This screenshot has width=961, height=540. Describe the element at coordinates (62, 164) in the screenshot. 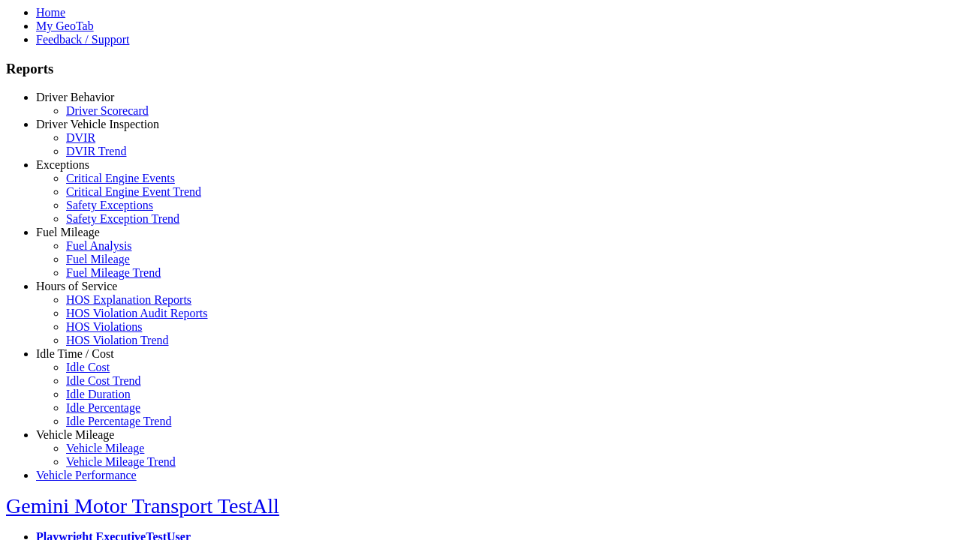

I see `a: Exceptions` at that location.